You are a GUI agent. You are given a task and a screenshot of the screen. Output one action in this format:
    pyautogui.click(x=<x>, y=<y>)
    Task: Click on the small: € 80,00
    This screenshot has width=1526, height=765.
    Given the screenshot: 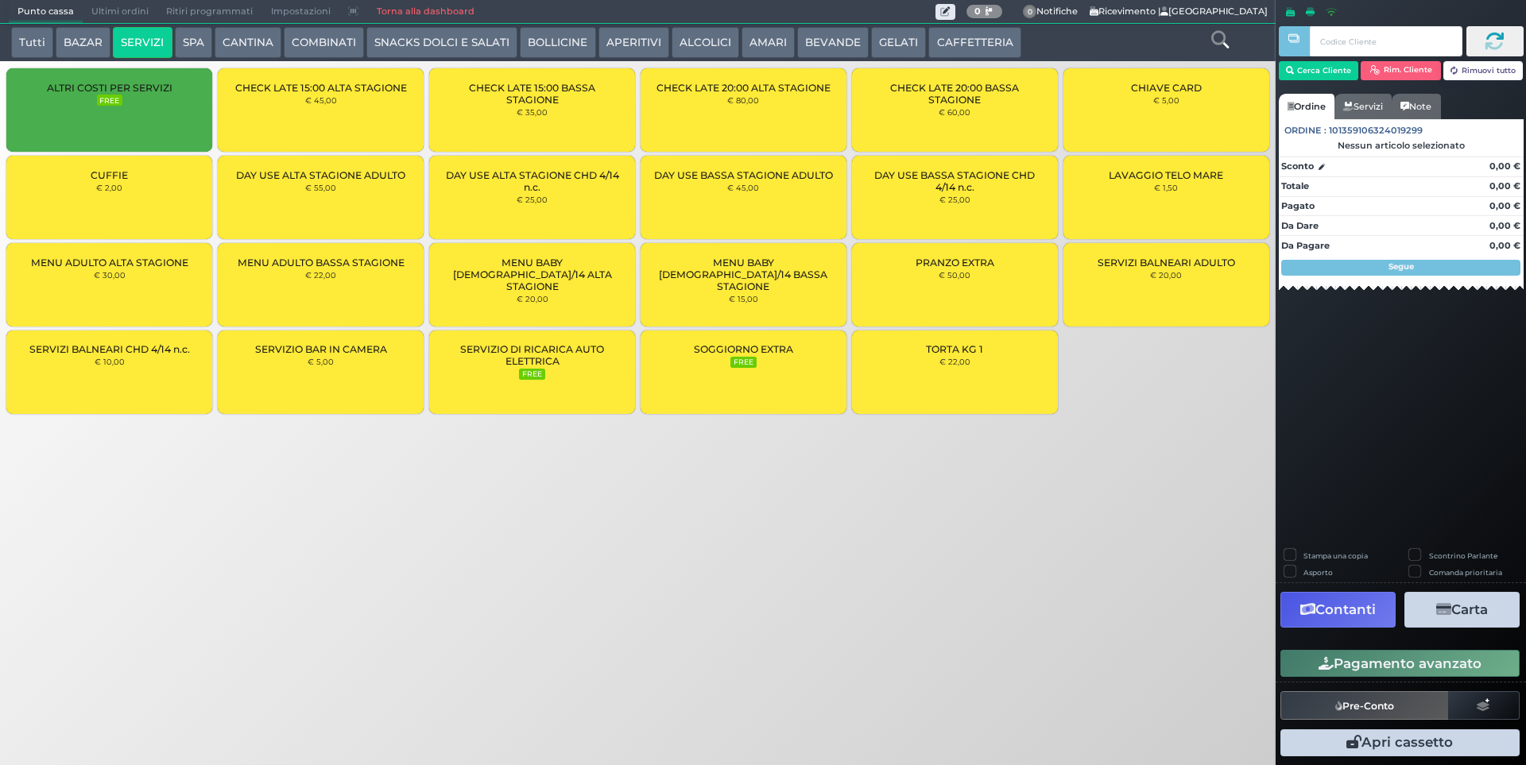 What is the action you would take?
    pyautogui.click(x=743, y=100)
    